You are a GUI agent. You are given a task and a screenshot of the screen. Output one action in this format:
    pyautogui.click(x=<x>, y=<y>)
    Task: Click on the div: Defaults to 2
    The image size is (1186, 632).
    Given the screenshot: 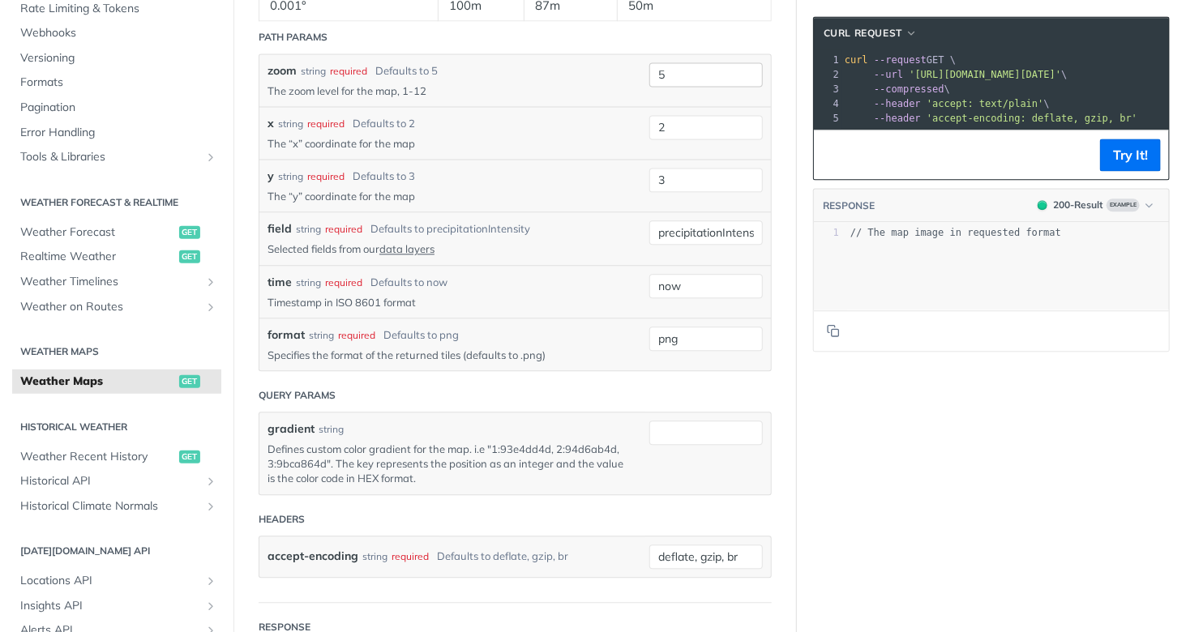 What is the action you would take?
    pyautogui.click(x=383, y=124)
    